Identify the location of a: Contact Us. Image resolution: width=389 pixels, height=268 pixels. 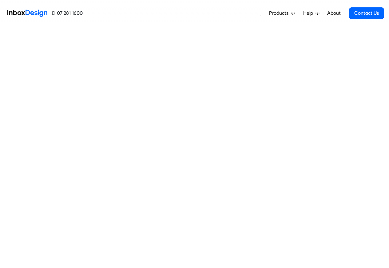
(366, 13).